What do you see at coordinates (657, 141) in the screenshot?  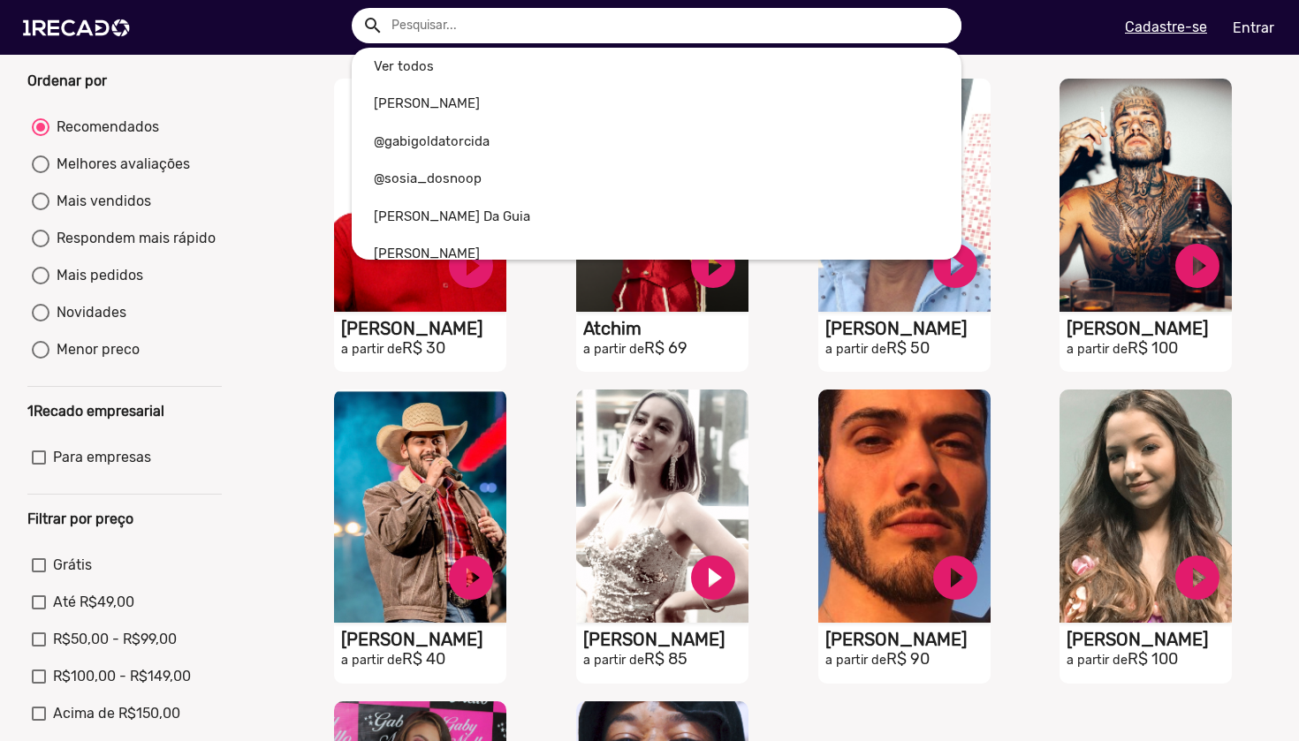 I see `a: @gabigoldatorcida` at bounding box center [657, 141].